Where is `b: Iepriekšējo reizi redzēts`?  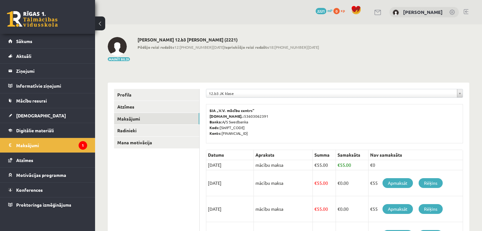
b: Iepriekšējo reizi redzēts is located at coordinates (246, 47).